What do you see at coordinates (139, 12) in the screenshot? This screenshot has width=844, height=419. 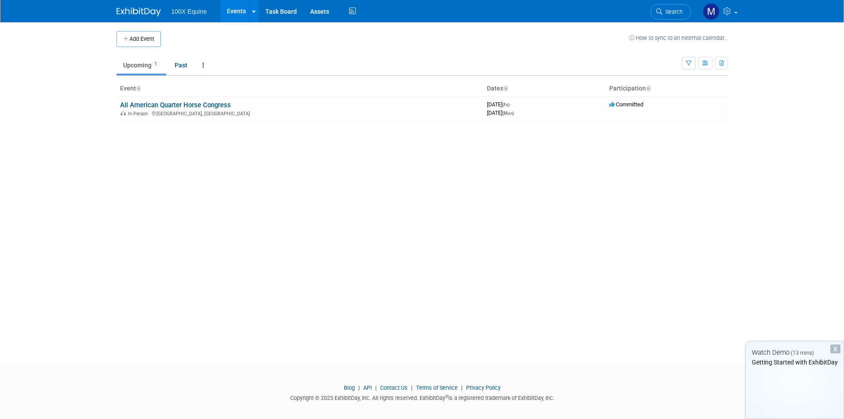 I see `img: ExhibitDay` at bounding box center [139, 12].